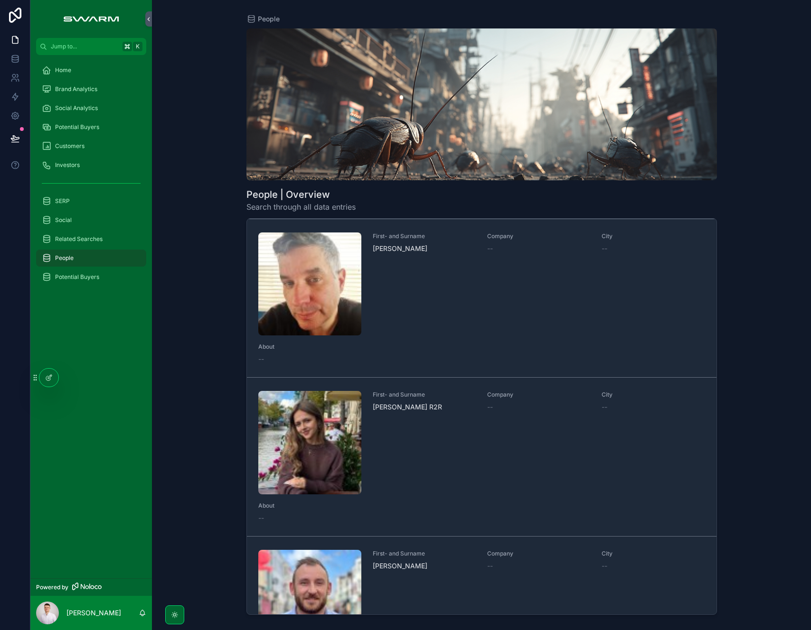 Image resolution: width=811 pixels, height=630 pixels. I want to click on img: App logo, so click(91, 19).